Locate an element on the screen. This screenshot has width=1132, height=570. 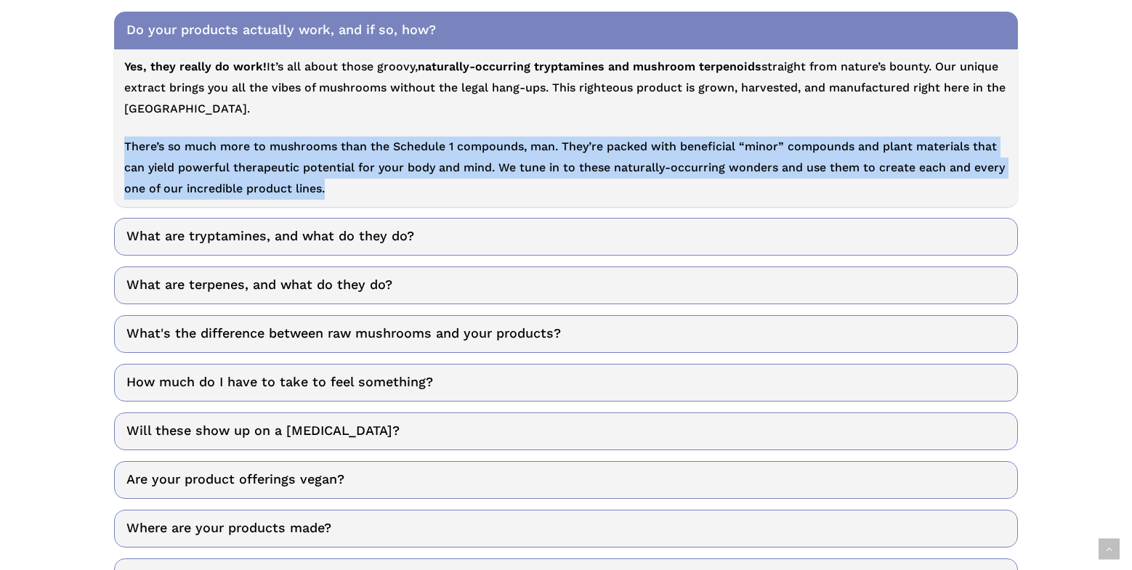
strong: Yes, they really do work! is located at coordinates (195, 66).